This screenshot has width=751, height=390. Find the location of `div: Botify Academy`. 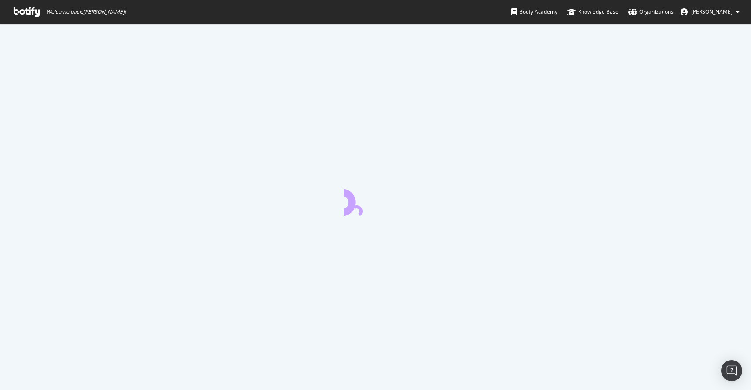

div: Botify Academy is located at coordinates (534, 12).